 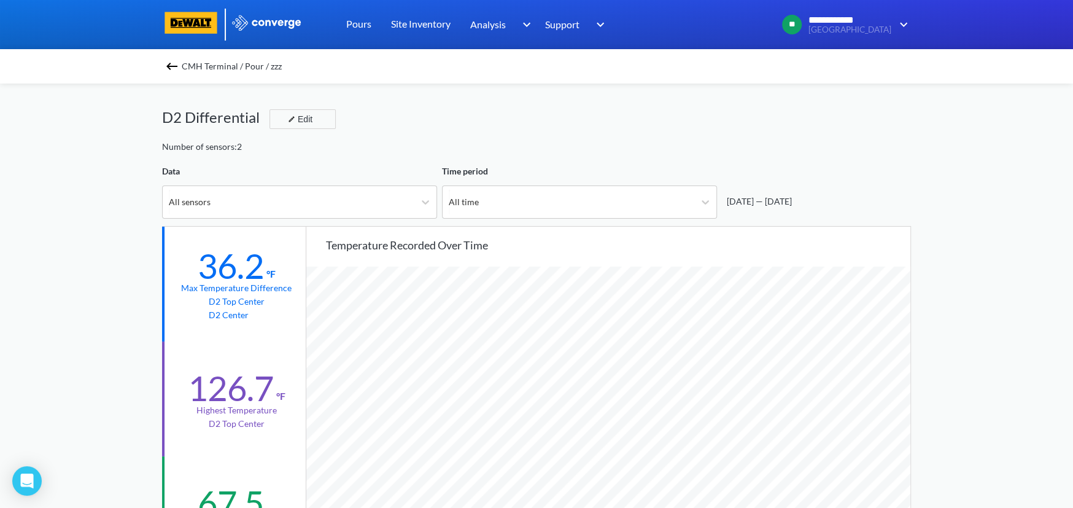 What do you see at coordinates (231, 388) in the screenshot?
I see `div: 126.7` at bounding box center [231, 388].